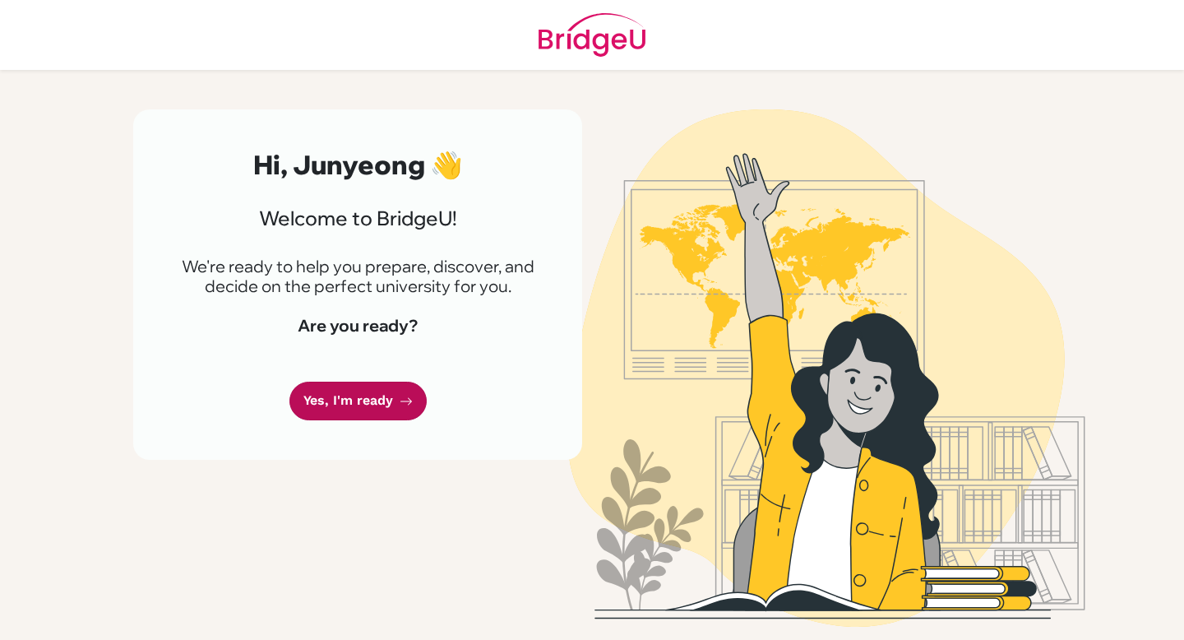 The width and height of the screenshot is (1184, 640). What do you see at coordinates (358, 276) in the screenshot?
I see `p: We're ready to help you prepare, discover, and decide on the perfect university for you.` at bounding box center [358, 276].